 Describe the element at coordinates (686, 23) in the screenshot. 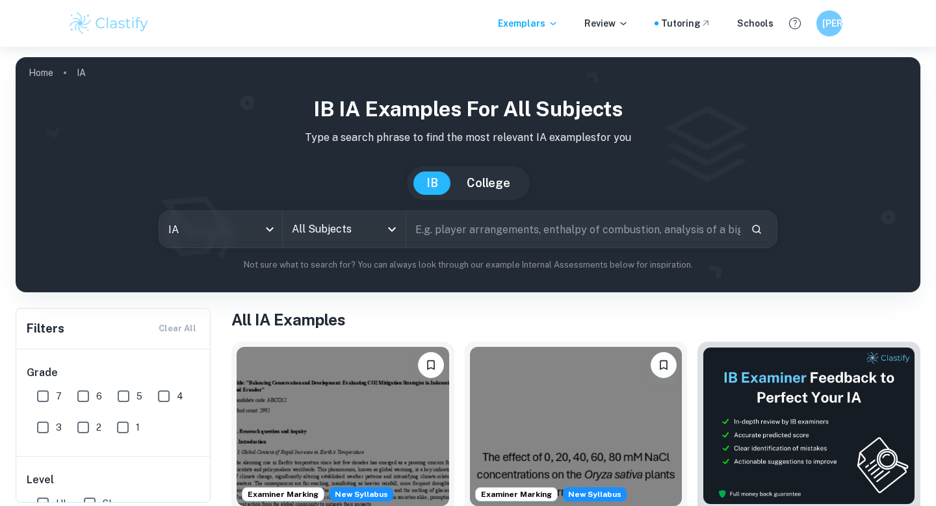

I see `a: Tutoring` at that location.